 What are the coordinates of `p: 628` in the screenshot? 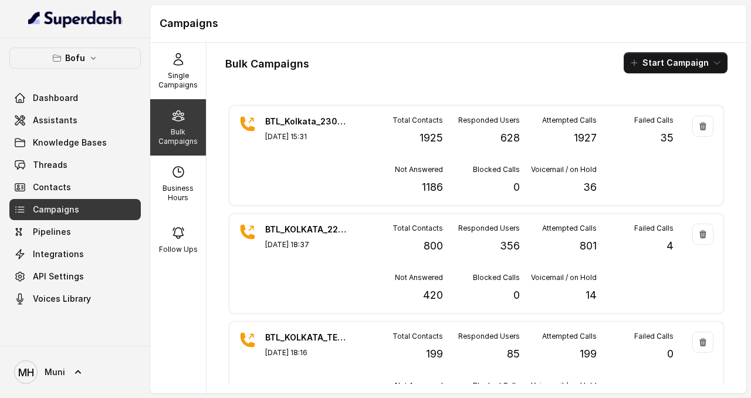 It's located at (510, 138).